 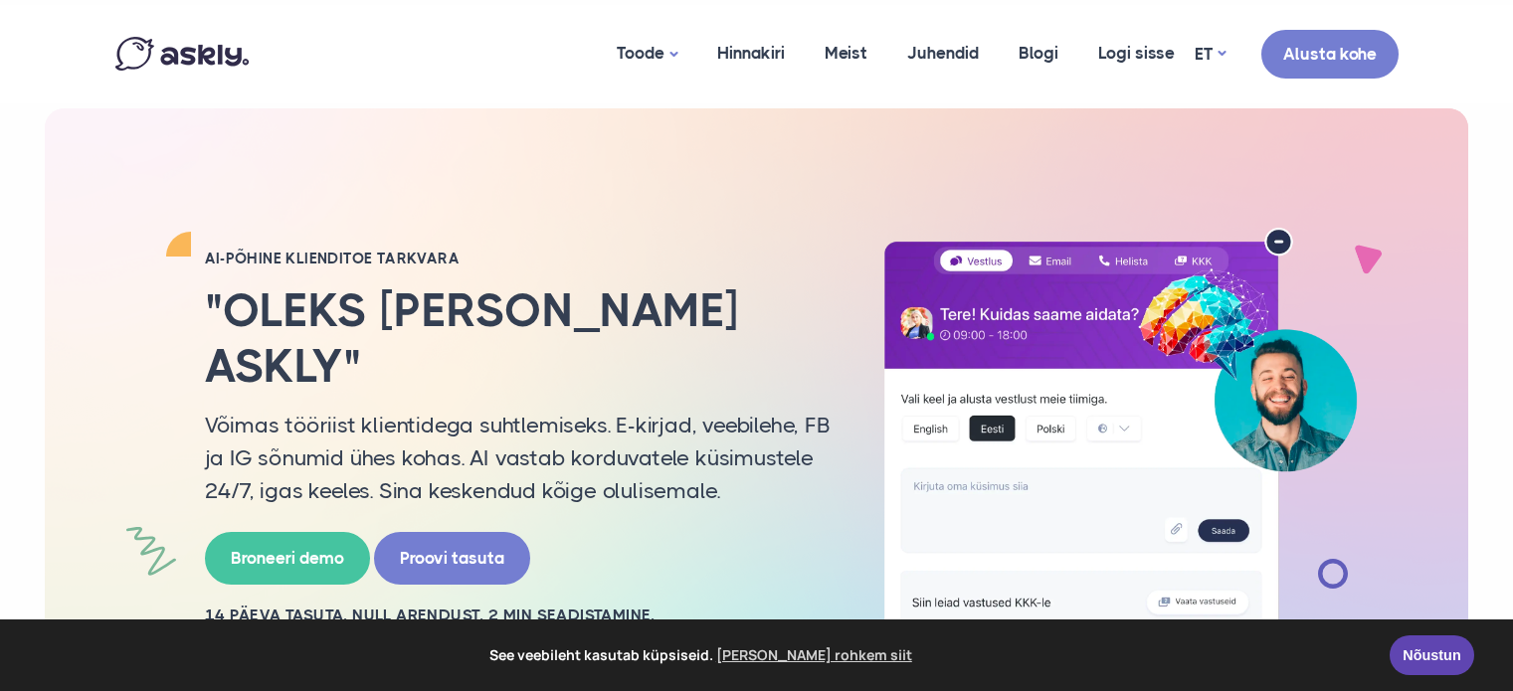 I want to click on a: Toode, so click(x=646, y=54).